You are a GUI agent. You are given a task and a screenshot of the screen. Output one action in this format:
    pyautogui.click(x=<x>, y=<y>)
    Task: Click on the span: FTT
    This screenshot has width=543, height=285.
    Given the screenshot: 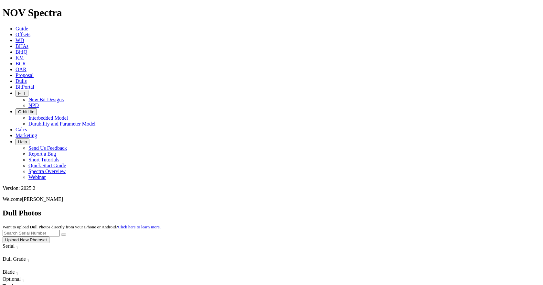 What is the action you would take?
    pyautogui.click(x=22, y=93)
    